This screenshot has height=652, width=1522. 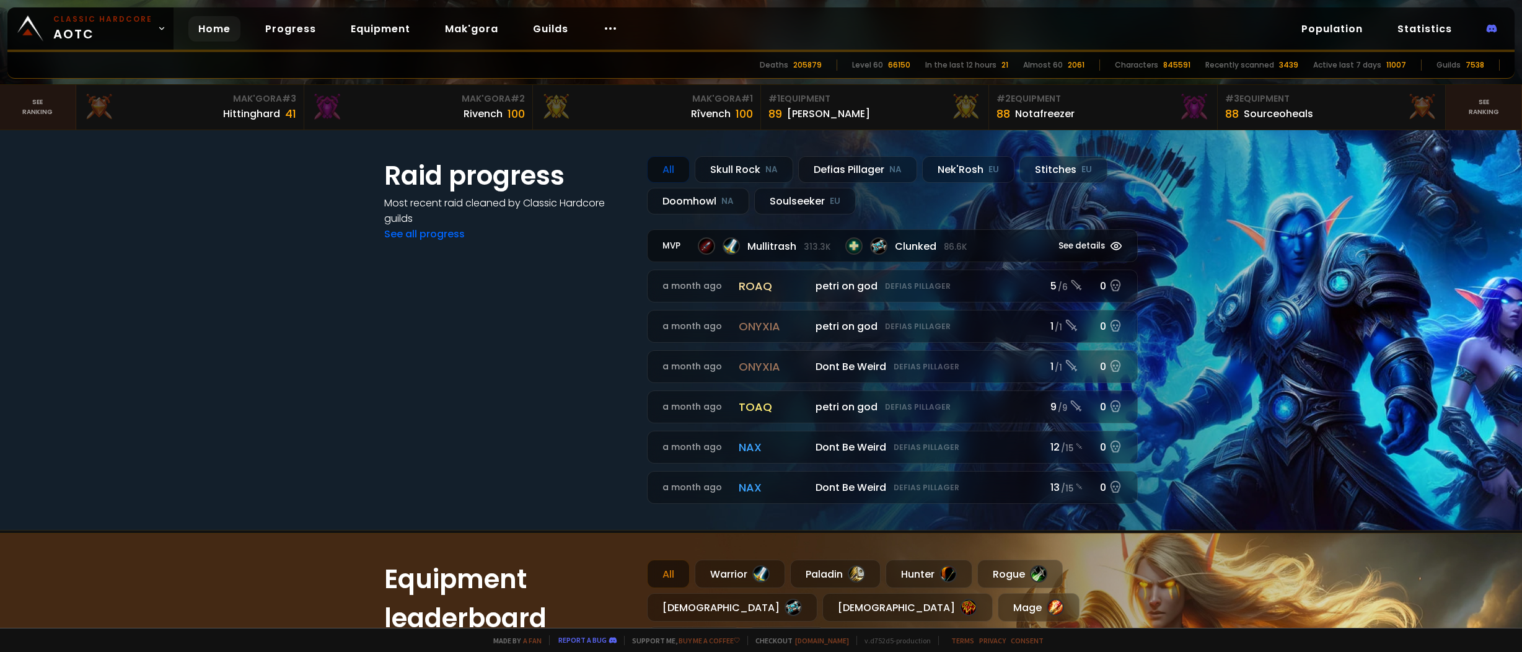 I want to click on h1: Raid progress, so click(x=508, y=175).